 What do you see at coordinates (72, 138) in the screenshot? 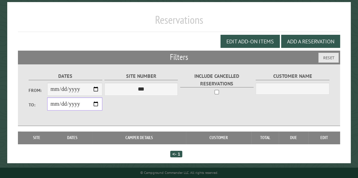
I see `th: Dates` at bounding box center [72, 138].